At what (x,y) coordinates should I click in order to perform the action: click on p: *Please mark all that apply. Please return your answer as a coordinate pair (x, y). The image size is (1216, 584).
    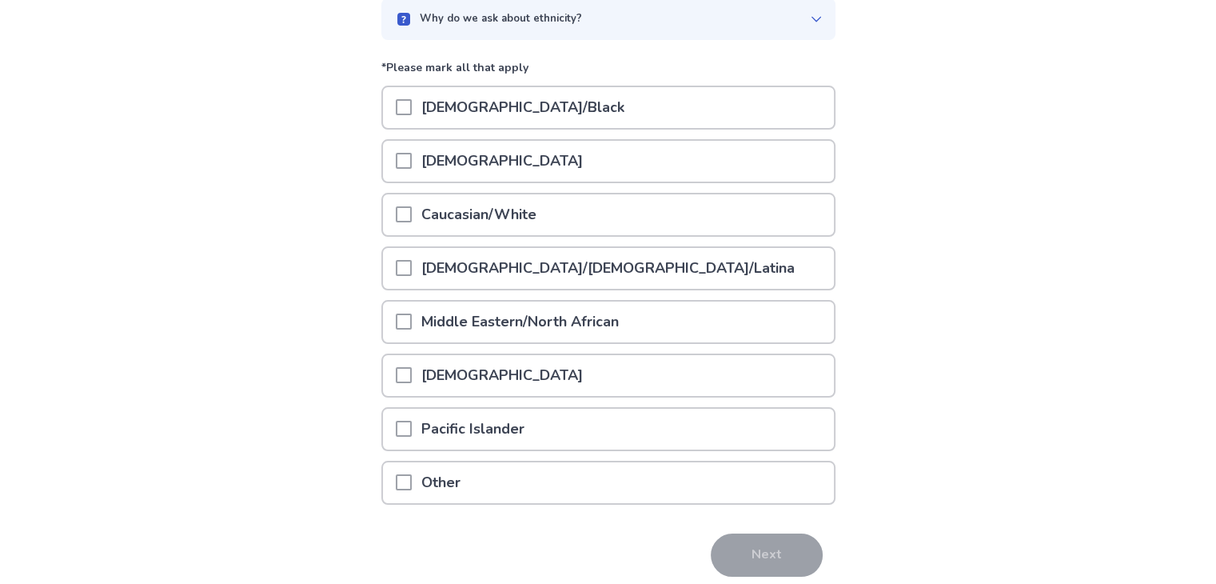
    Looking at the image, I should click on (608, 72).